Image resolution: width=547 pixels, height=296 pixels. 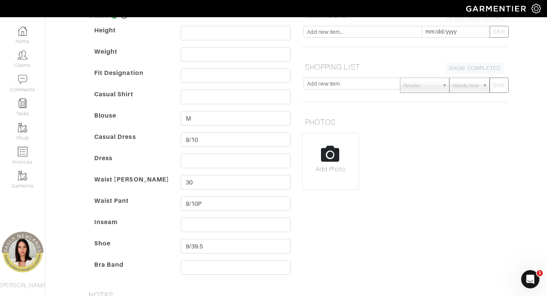 What do you see at coordinates (363, 32) in the screenshot?
I see `input: Add new item...` at bounding box center [363, 32].